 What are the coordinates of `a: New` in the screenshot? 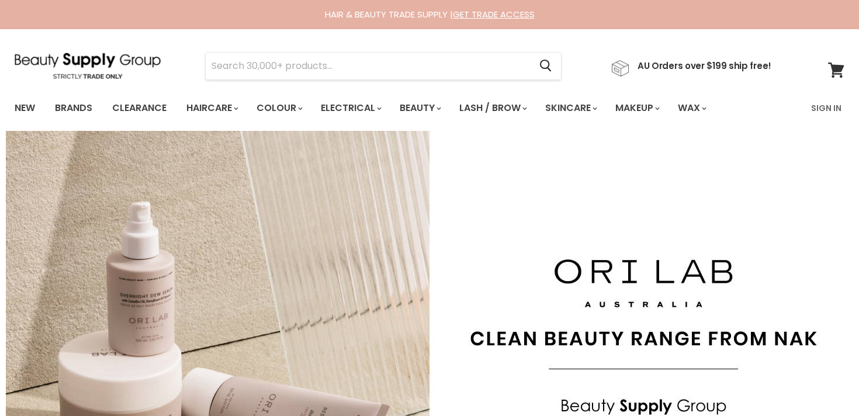 It's located at (25, 108).